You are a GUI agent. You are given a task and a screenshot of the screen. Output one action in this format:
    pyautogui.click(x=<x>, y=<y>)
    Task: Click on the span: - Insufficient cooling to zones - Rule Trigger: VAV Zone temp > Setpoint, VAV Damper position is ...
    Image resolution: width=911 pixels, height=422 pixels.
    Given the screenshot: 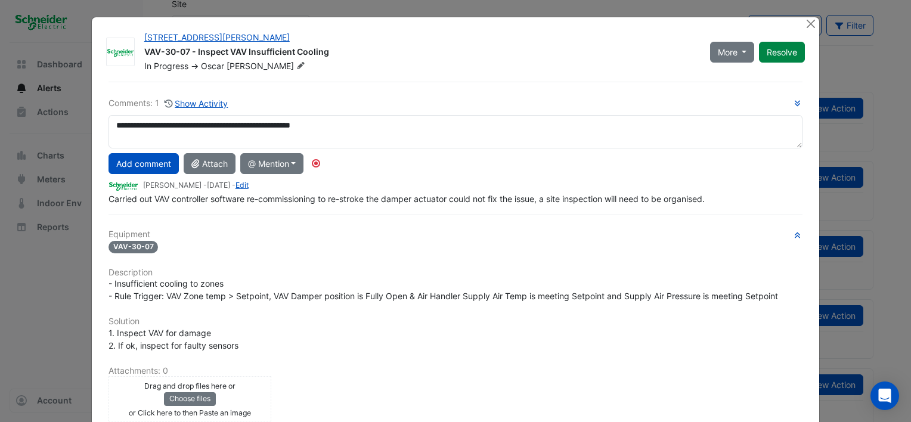 What is the action you would take?
    pyautogui.click(x=443, y=290)
    